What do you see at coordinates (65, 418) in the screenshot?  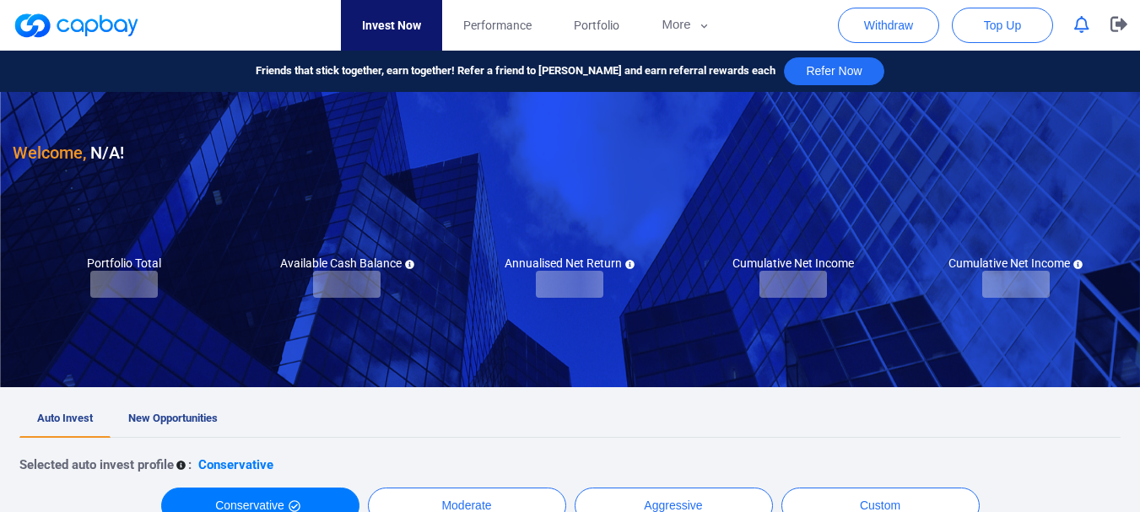 I see `span: Auto Invest` at bounding box center [65, 418].